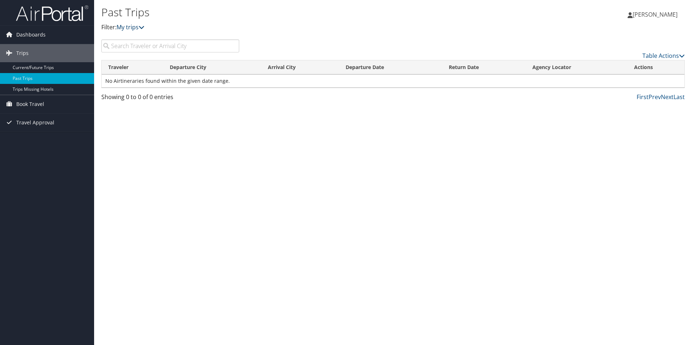 The height and width of the screenshot is (345, 692). Describe the element at coordinates (296, 12) in the screenshot. I see `h1: Past Trips` at that location.